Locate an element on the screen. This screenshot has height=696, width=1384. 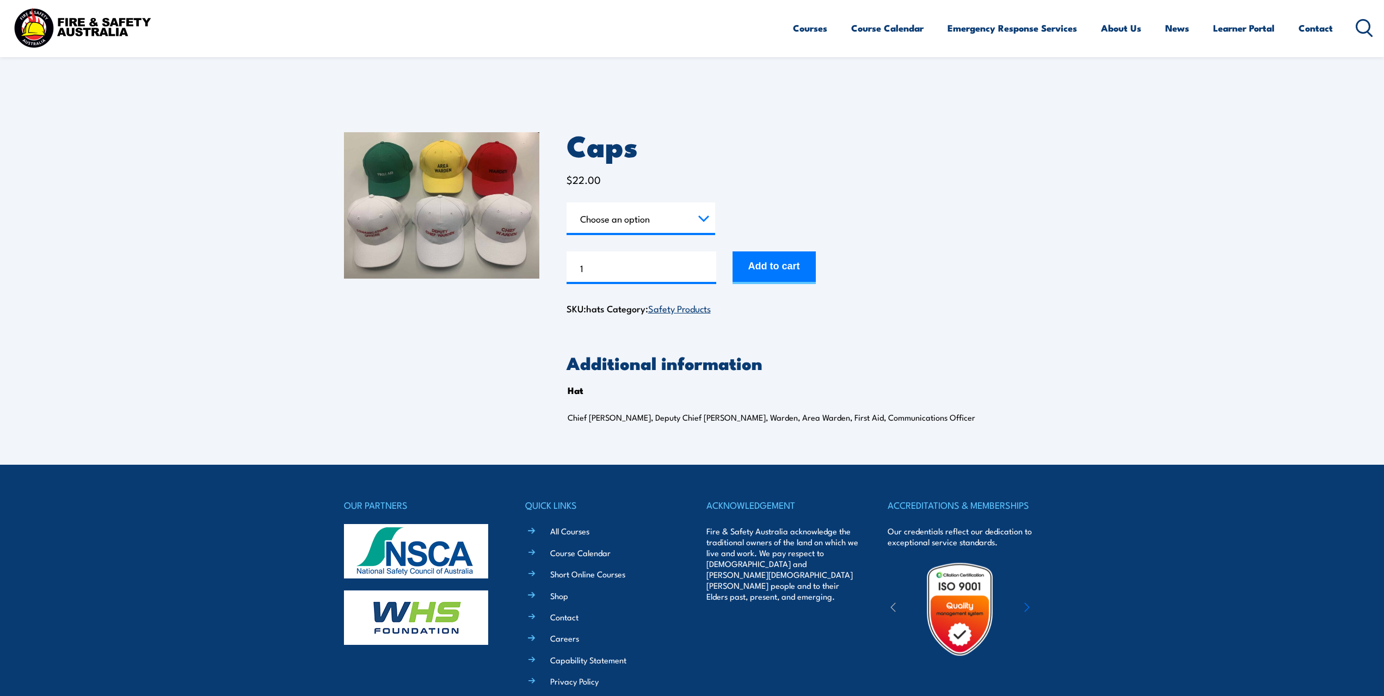
img: nsca-logo-footer is located at coordinates (416, 551).